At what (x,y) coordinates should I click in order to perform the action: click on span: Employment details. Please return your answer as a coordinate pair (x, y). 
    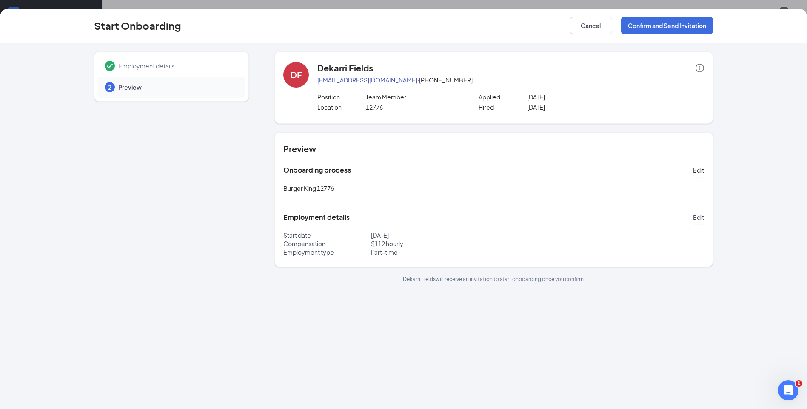
    Looking at the image, I should click on (177, 66).